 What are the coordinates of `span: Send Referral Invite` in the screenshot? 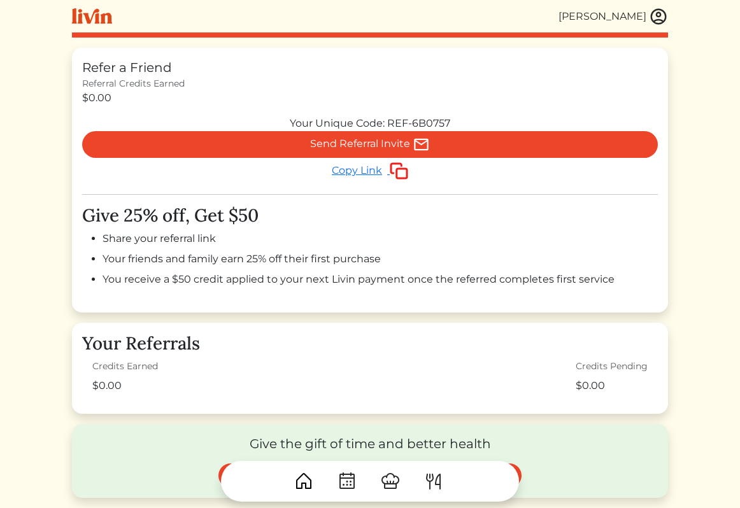 It's located at (360, 143).